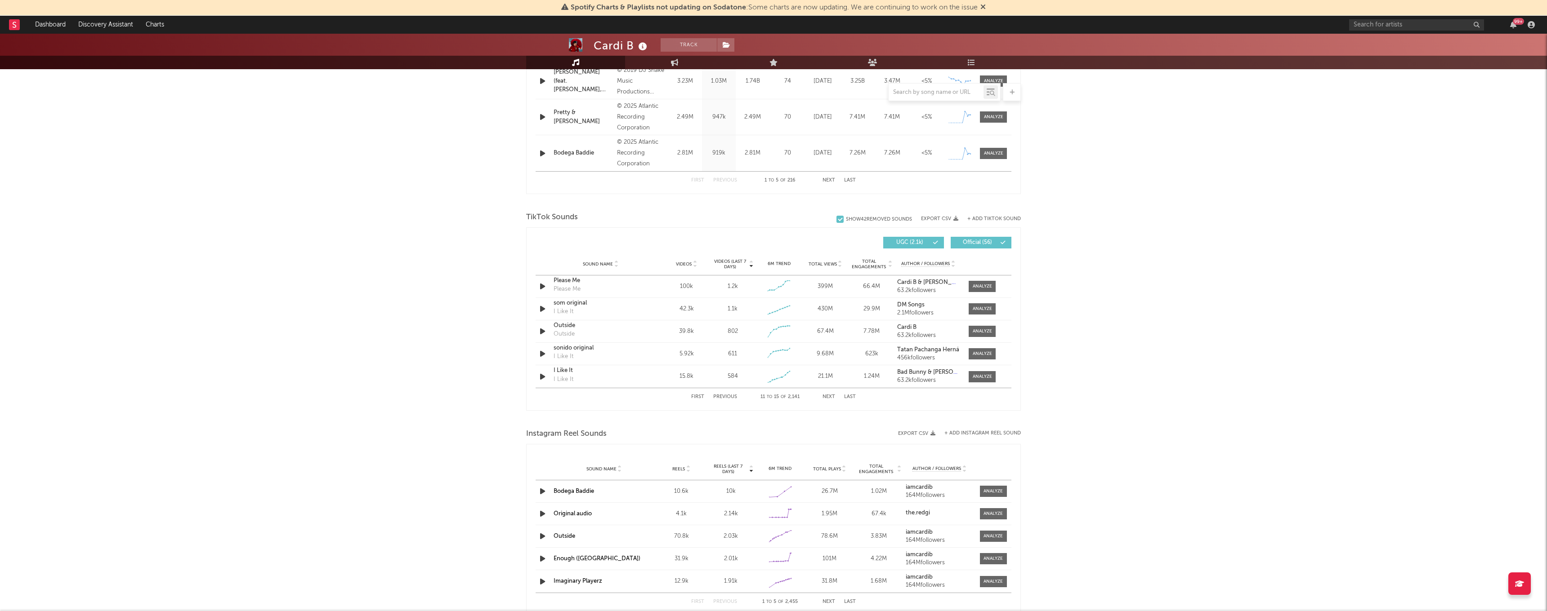 The image size is (1547, 611). Describe the element at coordinates (787, 81) in the screenshot. I see `div: 74` at that location.